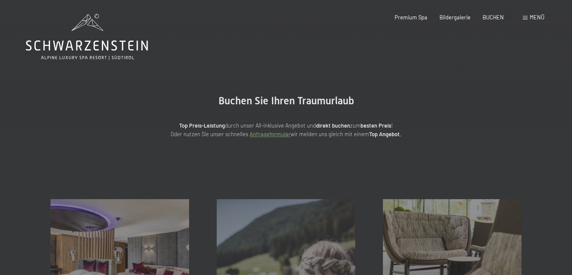 The image size is (572, 275). Describe the element at coordinates (333, 126) in the screenshot. I see `strong: direkt buchen` at that location.